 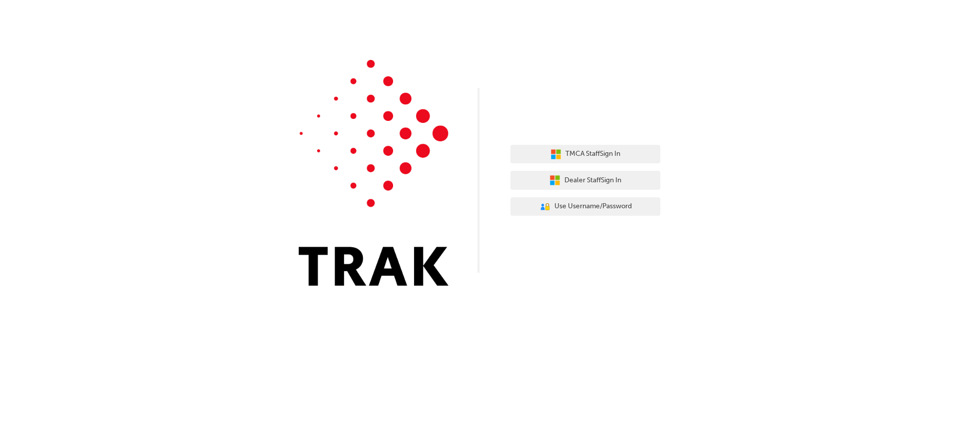 What do you see at coordinates (585, 207) in the screenshot?
I see `button: Use Username/Password` at bounding box center [585, 207].